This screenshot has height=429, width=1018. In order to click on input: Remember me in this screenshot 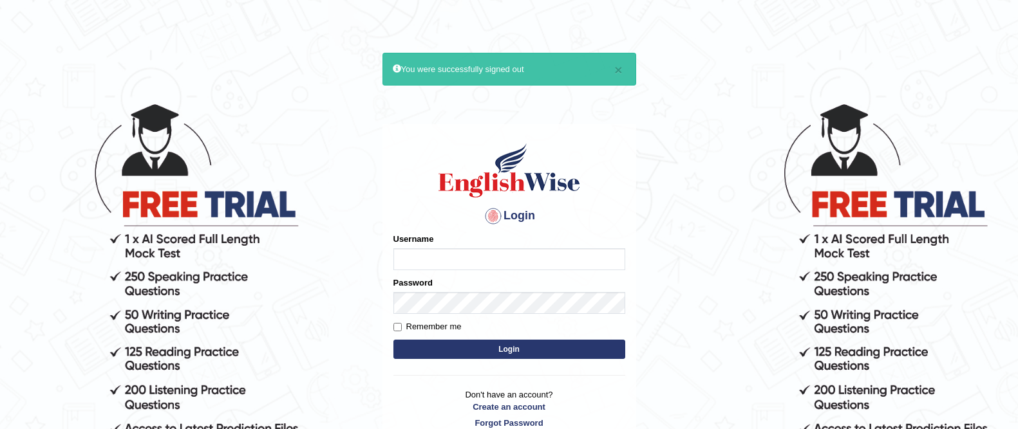, I will do `click(397, 327)`.